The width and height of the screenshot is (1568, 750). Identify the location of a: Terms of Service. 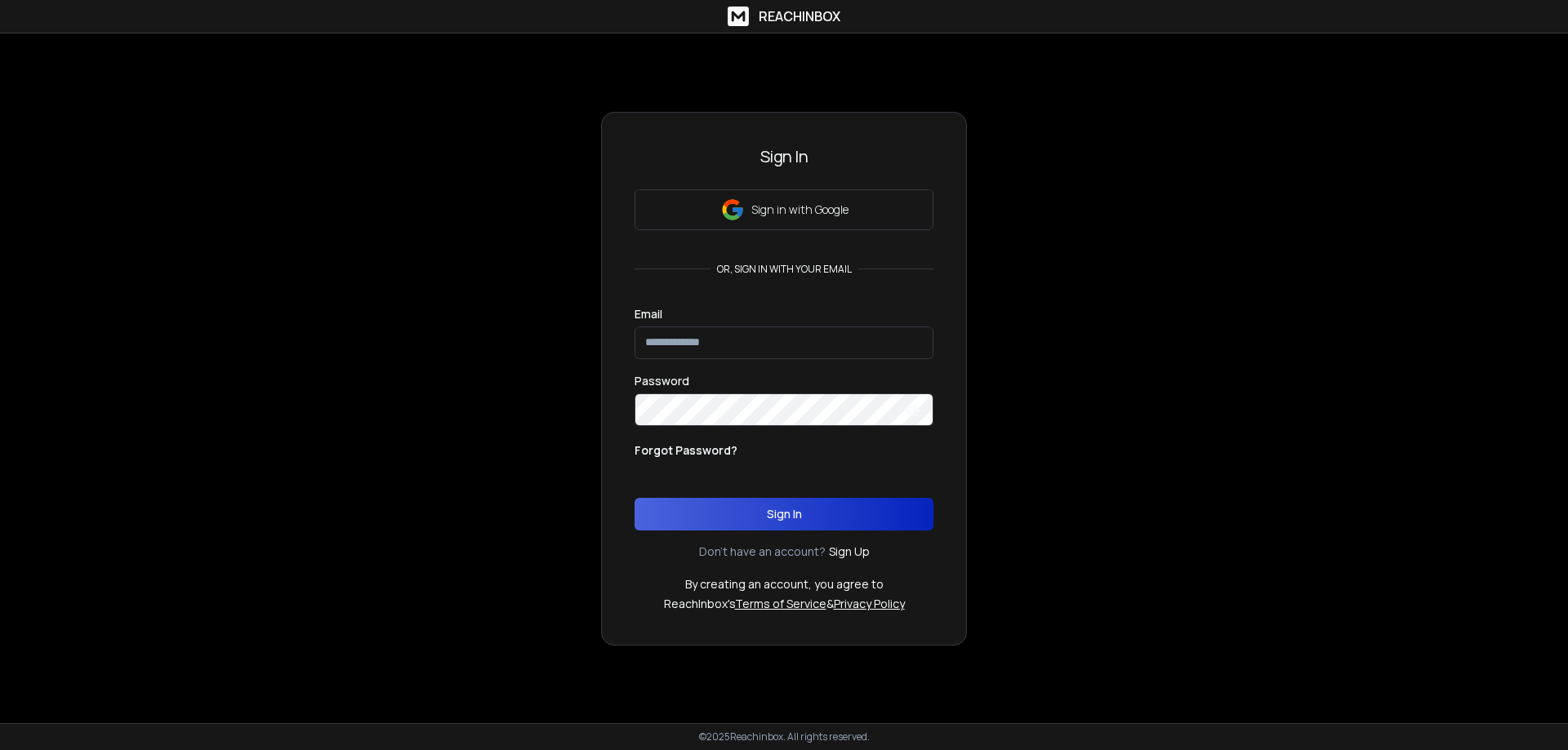
(781, 603).